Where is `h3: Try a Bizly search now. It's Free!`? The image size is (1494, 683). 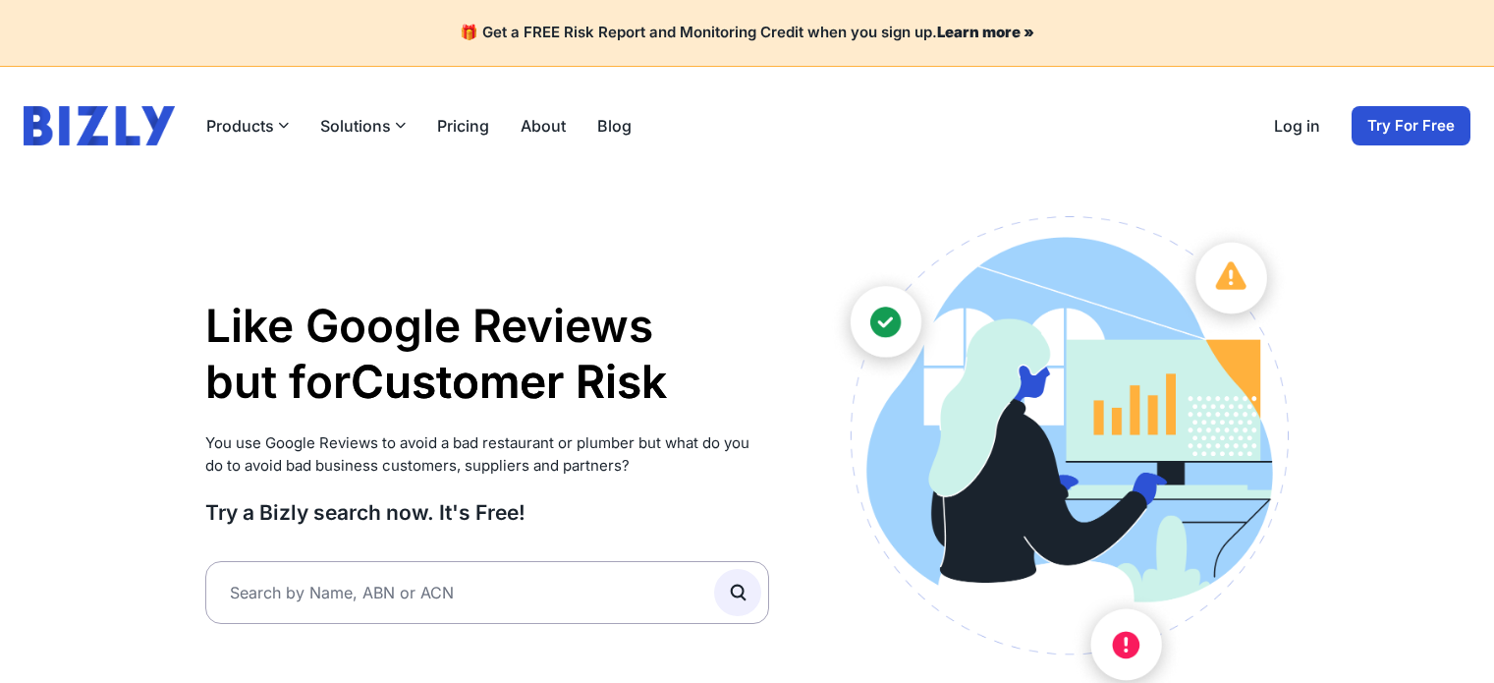
h3: Try a Bizly search now. It's Free! is located at coordinates (487, 512).